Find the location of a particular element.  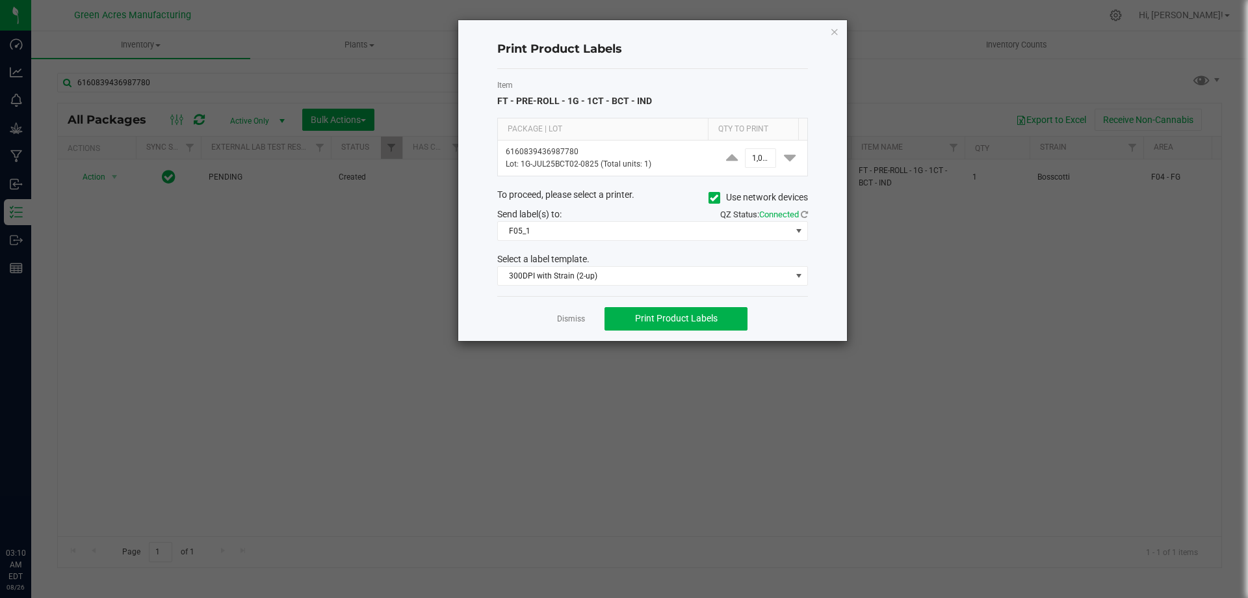

span: QZ Status: is located at coordinates (764, 214).